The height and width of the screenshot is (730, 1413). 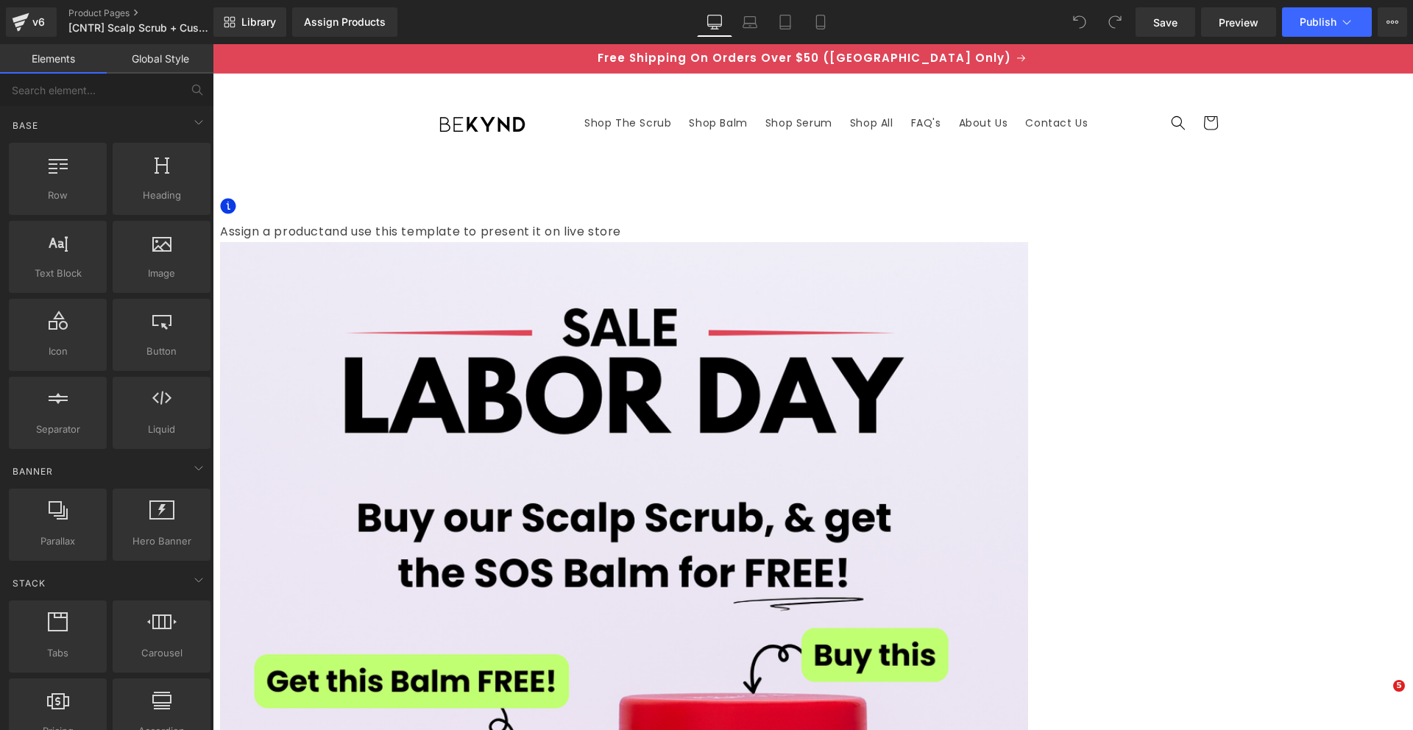 I want to click on span: Preview, so click(x=1238, y=22).